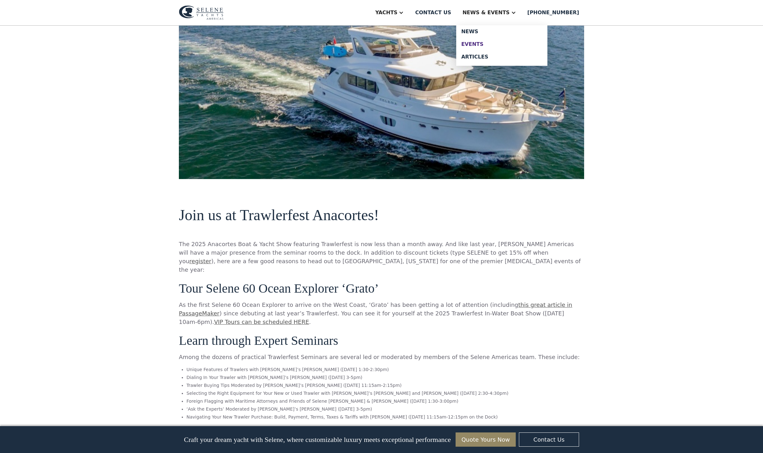 This screenshot has height=453, width=763. What do you see at coordinates (386, 13) in the screenshot?
I see `div: Yachts` at bounding box center [386, 13].